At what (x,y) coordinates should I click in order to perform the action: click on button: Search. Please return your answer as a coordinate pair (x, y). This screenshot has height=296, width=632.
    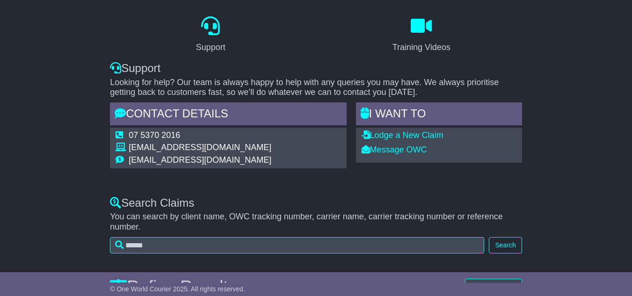
    Looking at the image, I should click on (505, 245).